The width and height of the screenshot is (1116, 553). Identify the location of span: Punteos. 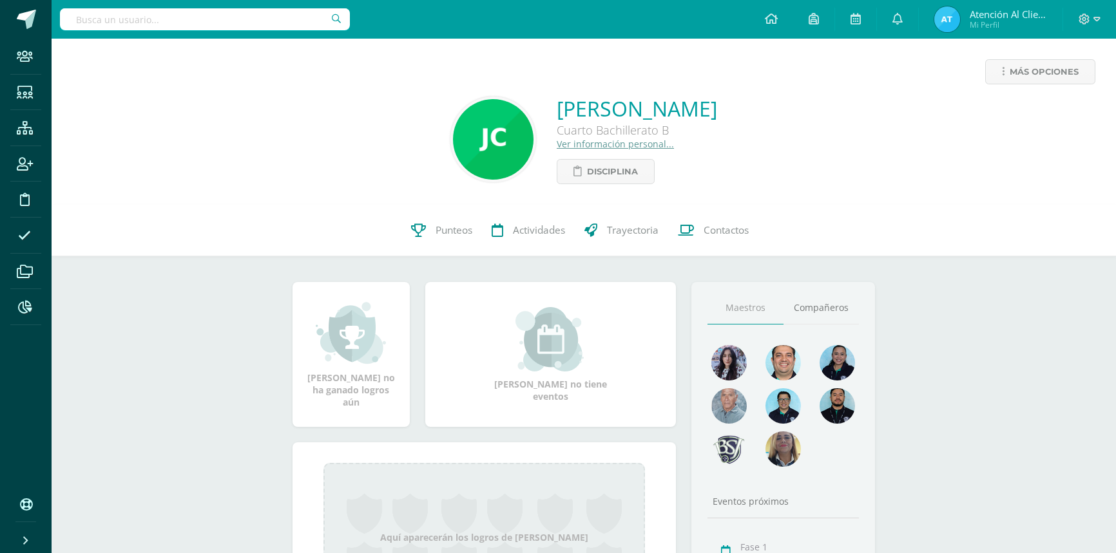
(453, 230).